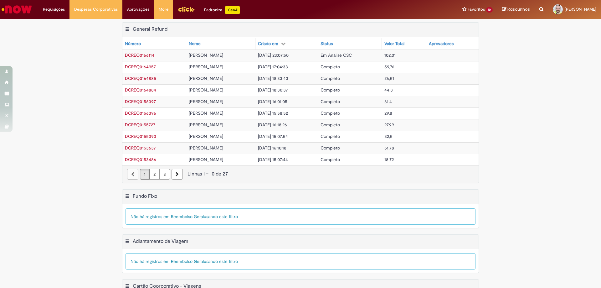 The image size is (601, 288). Describe the element at coordinates (389, 67) in the screenshot. I see `span: 59,76` at that location.